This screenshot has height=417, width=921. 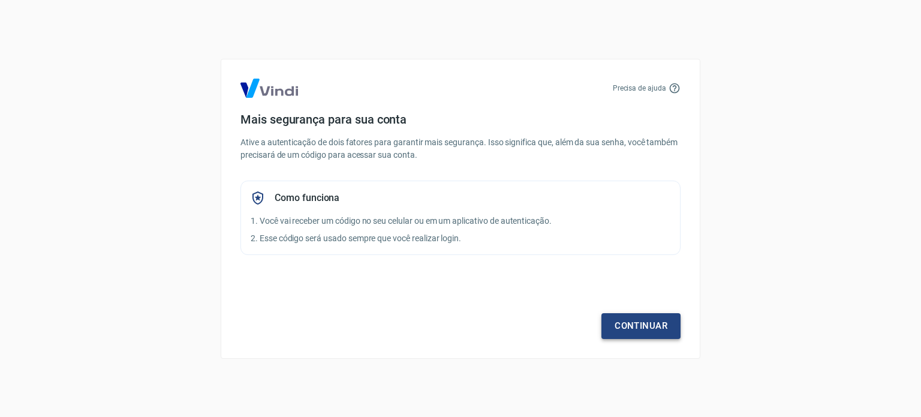 What do you see at coordinates (461, 119) in the screenshot?
I see `h4: Mais segurança para sua conta` at bounding box center [461, 119].